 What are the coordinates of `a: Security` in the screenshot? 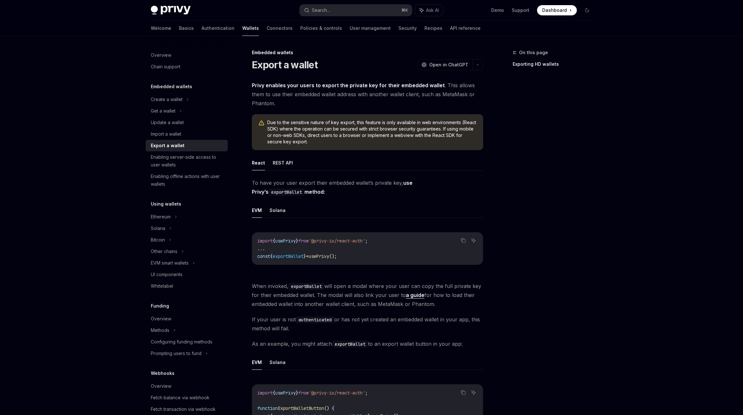 It's located at (407, 28).